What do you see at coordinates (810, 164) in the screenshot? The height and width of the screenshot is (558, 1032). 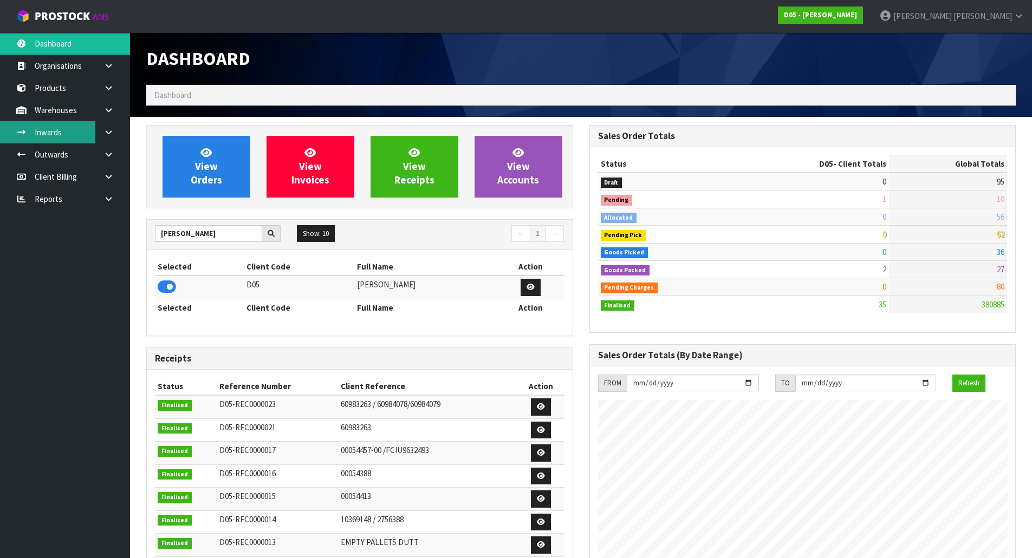 I see `th: - Client Totals` at bounding box center [810, 164].